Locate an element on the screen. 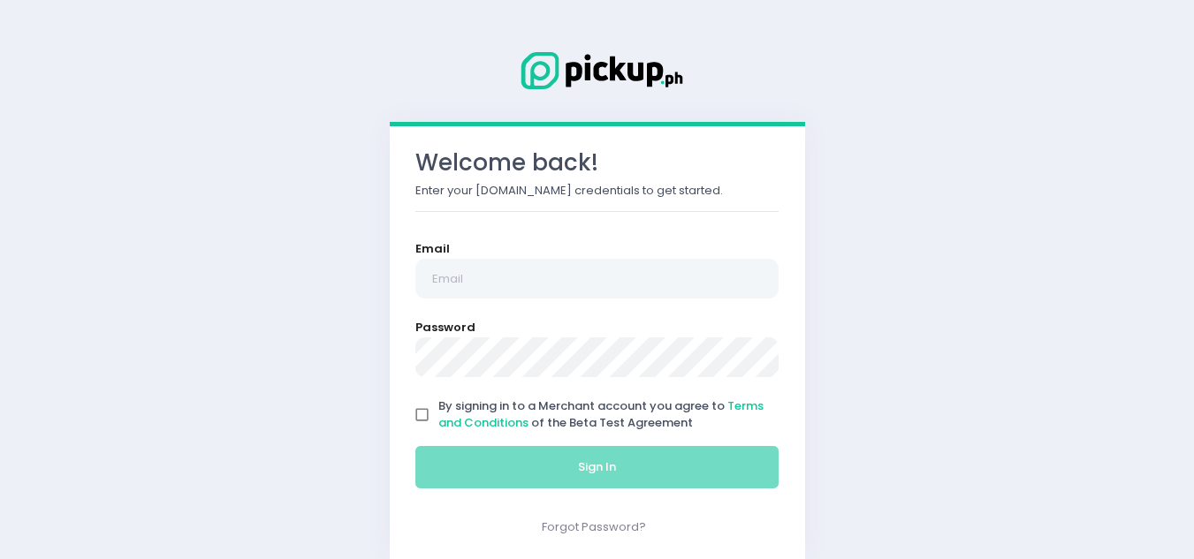 Image resolution: width=1194 pixels, height=559 pixels. a: Terms and Conditions is located at coordinates (601, 415).